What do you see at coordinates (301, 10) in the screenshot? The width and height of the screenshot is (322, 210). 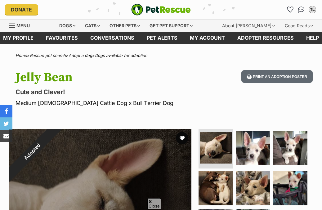 I see `ul: Account quick links` at bounding box center [301, 10].